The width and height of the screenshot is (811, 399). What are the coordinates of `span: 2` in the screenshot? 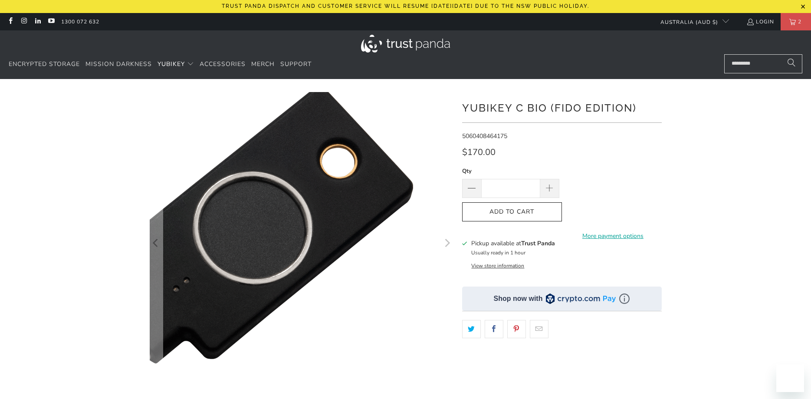 It's located at (800, 22).